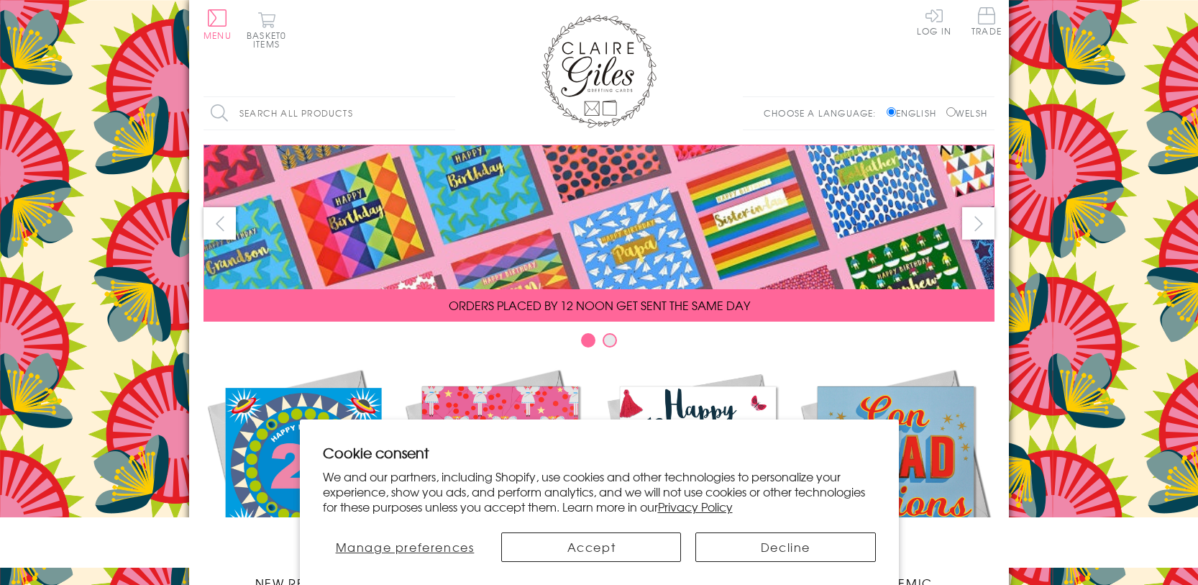  I want to click on img: Claire Giles Greetings Cards, so click(599, 71).